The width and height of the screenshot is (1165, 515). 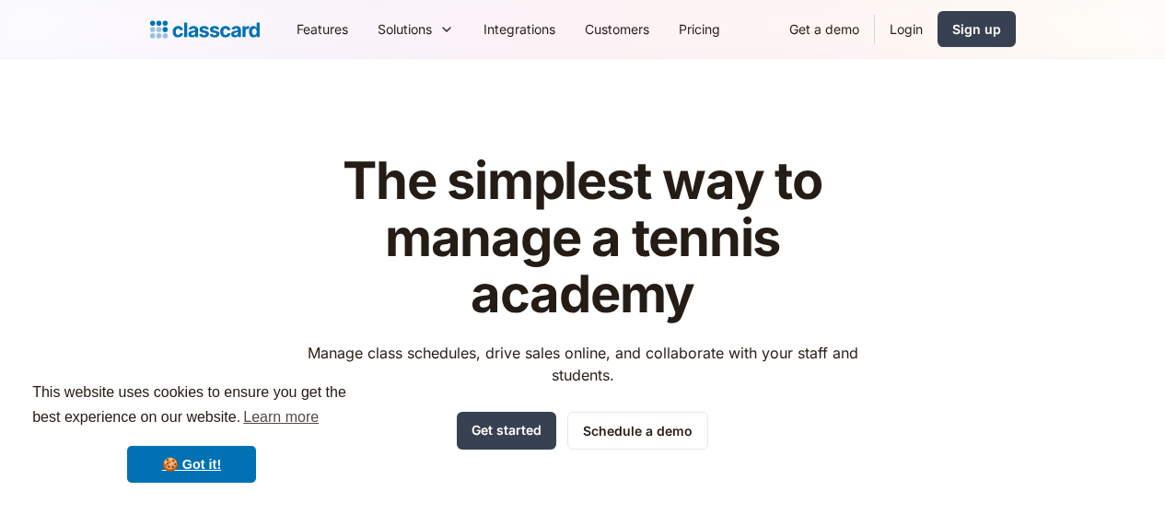 What do you see at coordinates (192, 432) in the screenshot?
I see `div: cookieconsent` at bounding box center [192, 432].